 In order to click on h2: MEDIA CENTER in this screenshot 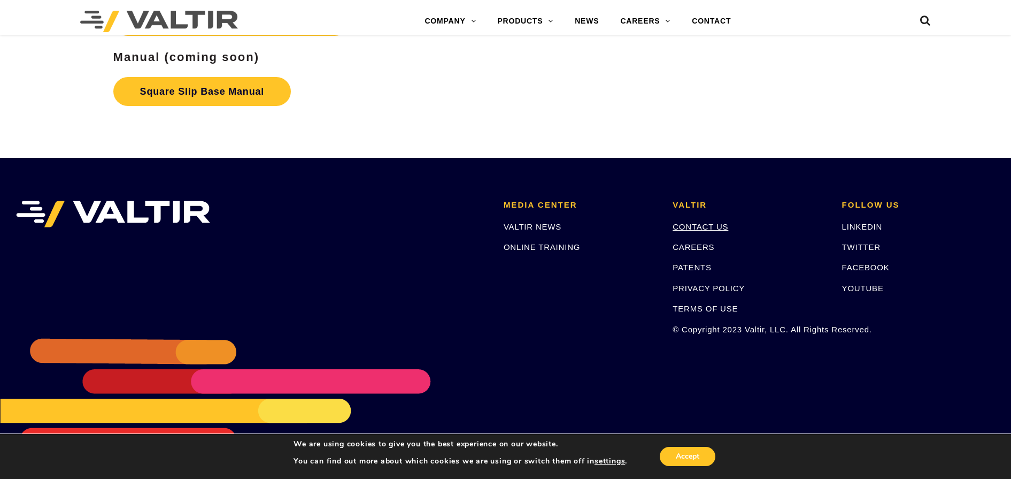, I will do `click(580, 205)`.